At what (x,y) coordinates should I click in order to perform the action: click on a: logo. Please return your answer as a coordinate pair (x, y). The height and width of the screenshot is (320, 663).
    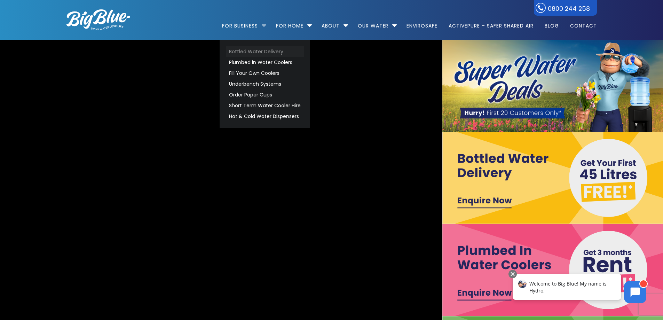
    Looking at the image, I should click on (98, 20).